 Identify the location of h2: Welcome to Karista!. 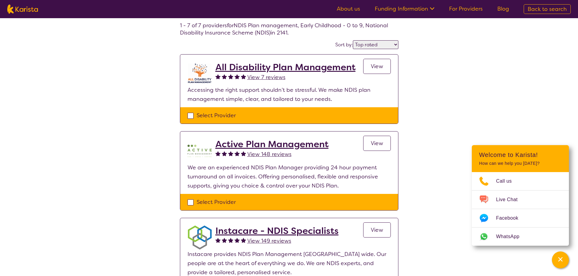
(520, 155).